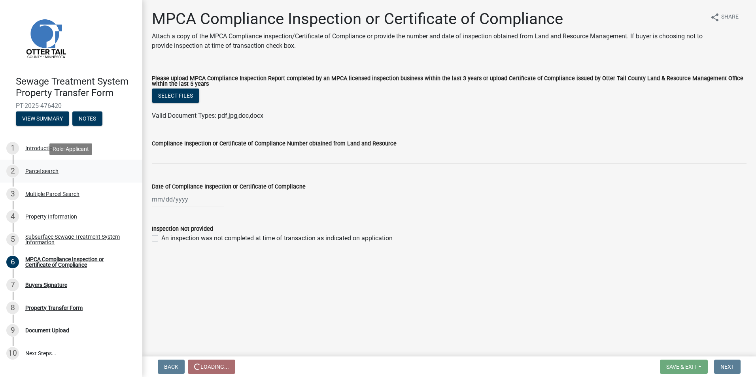 This screenshot has width=756, height=377. What do you see at coordinates (212, 367) in the screenshot?
I see `button: Loading...` at bounding box center [212, 367].